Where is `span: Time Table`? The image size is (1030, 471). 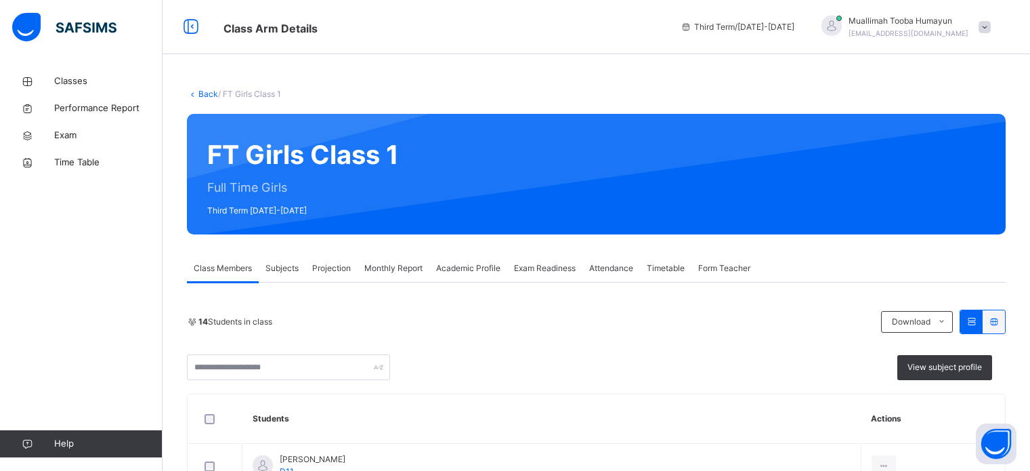
span: Time Table is located at coordinates (108, 163).